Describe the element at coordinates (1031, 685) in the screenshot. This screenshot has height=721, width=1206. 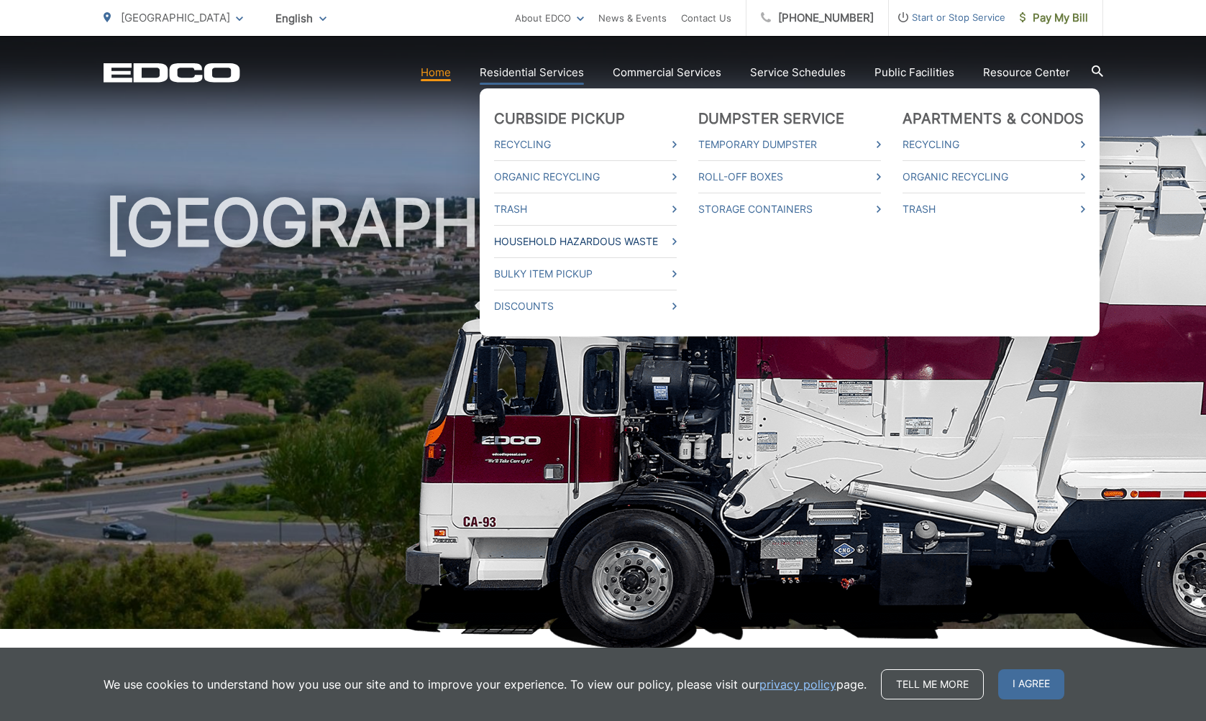
I see `span: I agree` at that location.